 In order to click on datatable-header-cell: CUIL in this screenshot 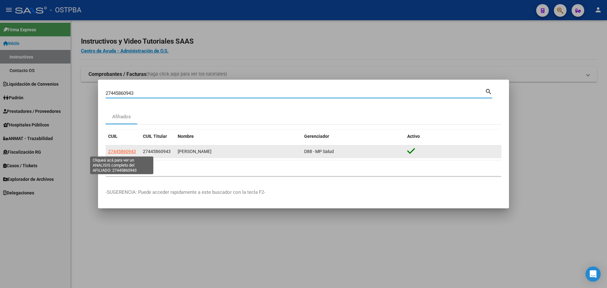, I will do `click(123, 136)`.